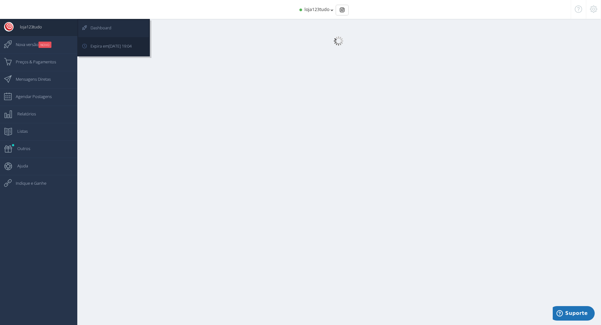  I want to click on span: Indique e Ganhe, so click(28, 183).